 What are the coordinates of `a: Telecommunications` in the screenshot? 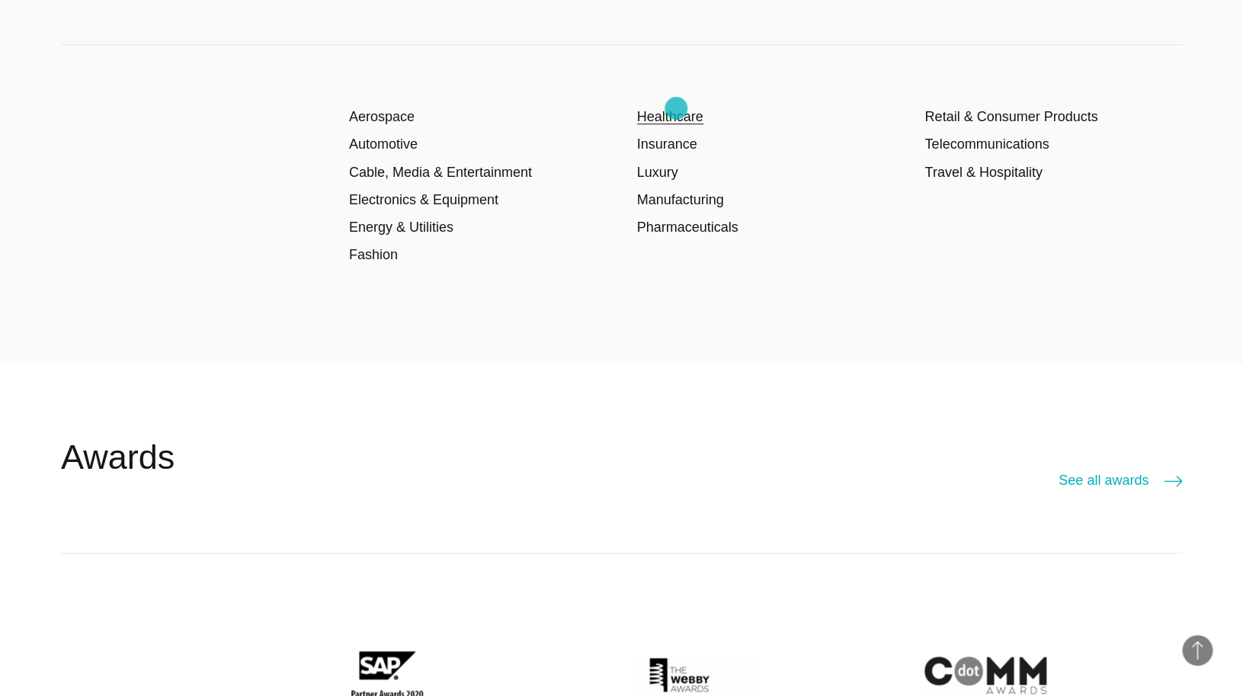 It's located at (986, 144).